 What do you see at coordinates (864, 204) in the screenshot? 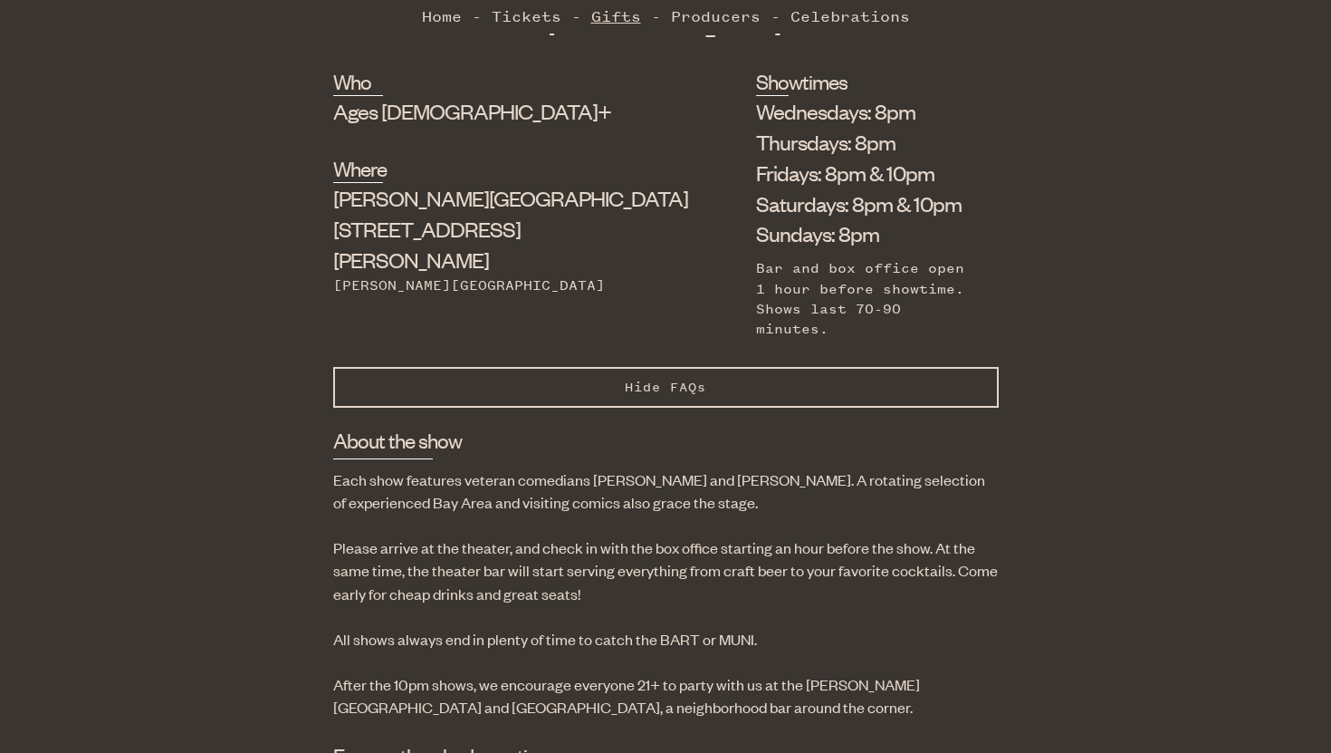
I see `li: Saturdays: 8pm & 10pm` at bounding box center [864, 204].